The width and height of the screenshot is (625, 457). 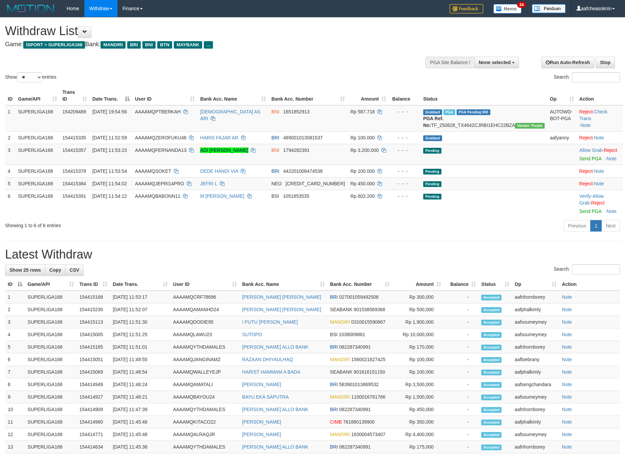 What do you see at coordinates (153, 171) in the screenshot?
I see `span: AAAAMQSOKET` at bounding box center [153, 171].